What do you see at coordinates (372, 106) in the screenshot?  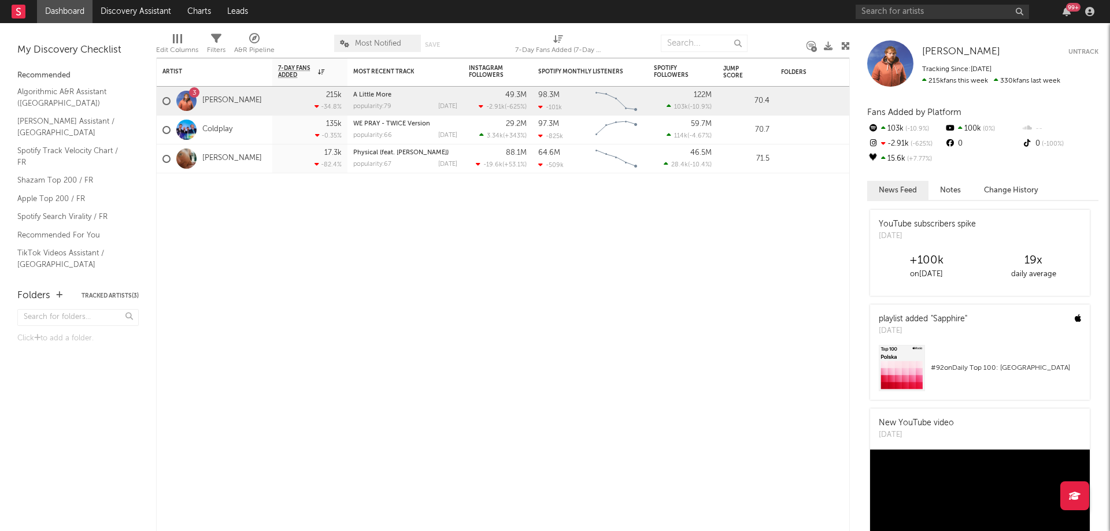 I see `div: popularity: 79` at bounding box center [372, 106].